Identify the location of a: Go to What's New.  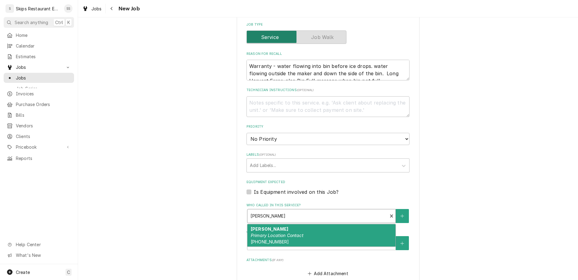
(39, 255).